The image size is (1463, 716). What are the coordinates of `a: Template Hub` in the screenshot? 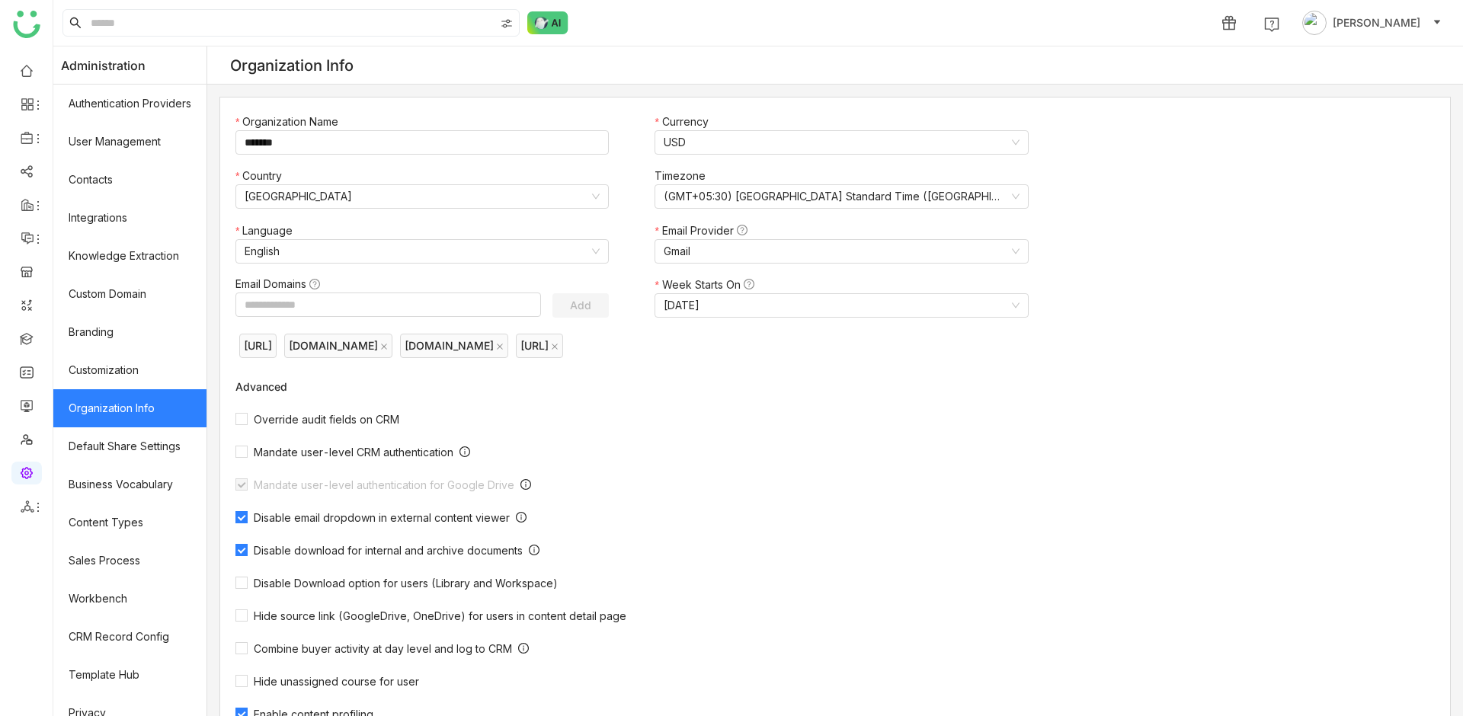 It's located at (130, 675).